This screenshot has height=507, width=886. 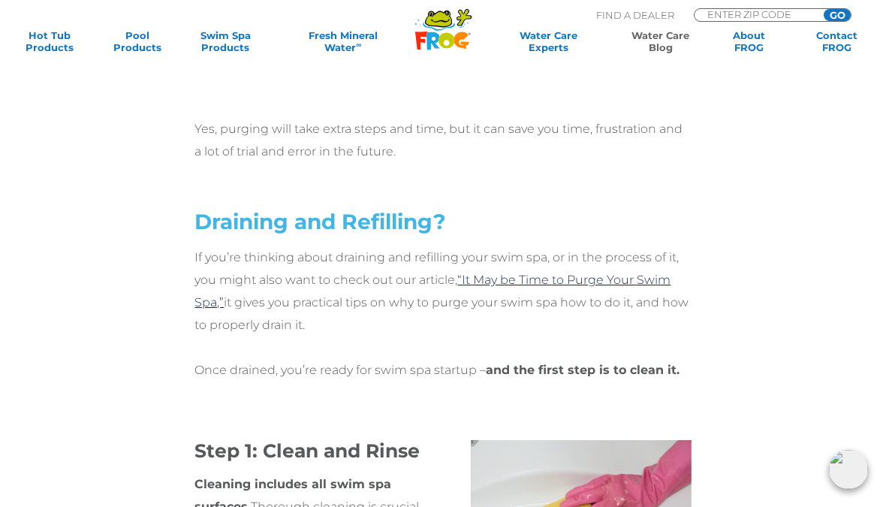 I want to click on p: Yes, purging will take extra steps and time, but it can save you time, frustration and a lot of t..., so click(x=442, y=140).